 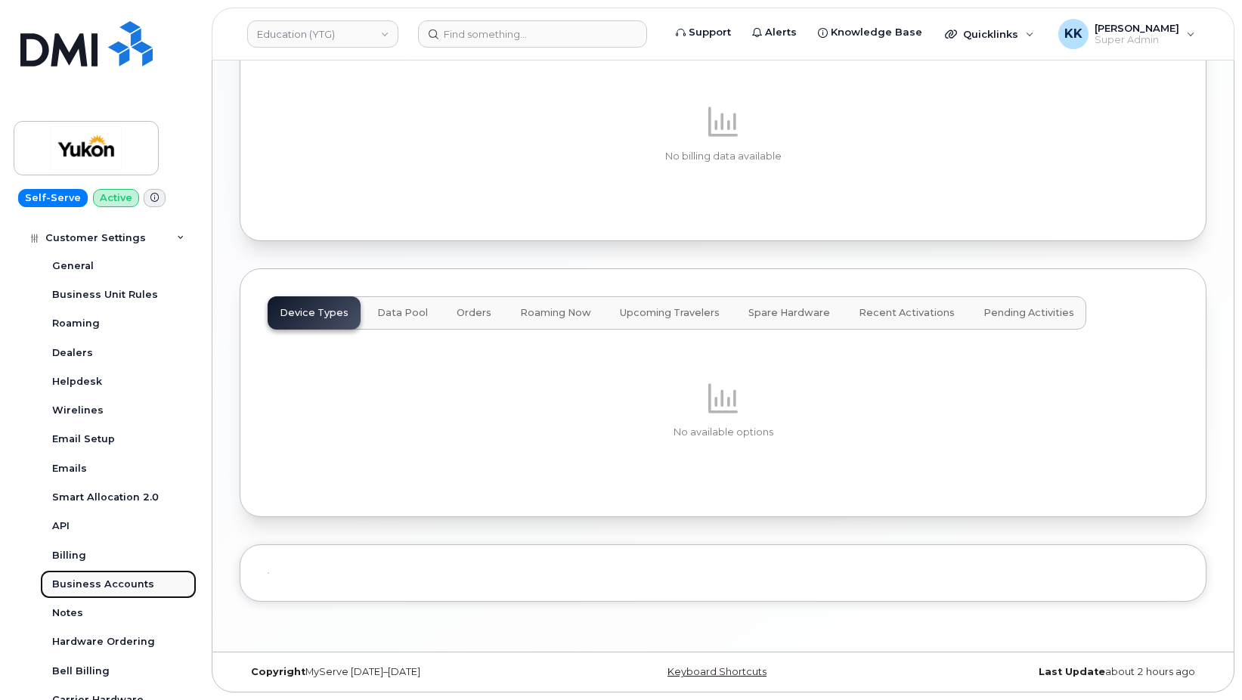 What do you see at coordinates (774, 33) in the screenshot?
I see `a: Alerts` at bounding box center [774, 33].